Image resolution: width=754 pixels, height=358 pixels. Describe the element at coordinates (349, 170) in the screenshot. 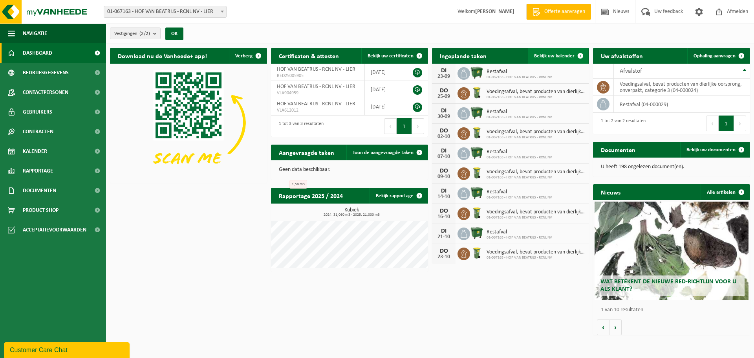

I see `p: Geen data beschikbaar.` at that location.